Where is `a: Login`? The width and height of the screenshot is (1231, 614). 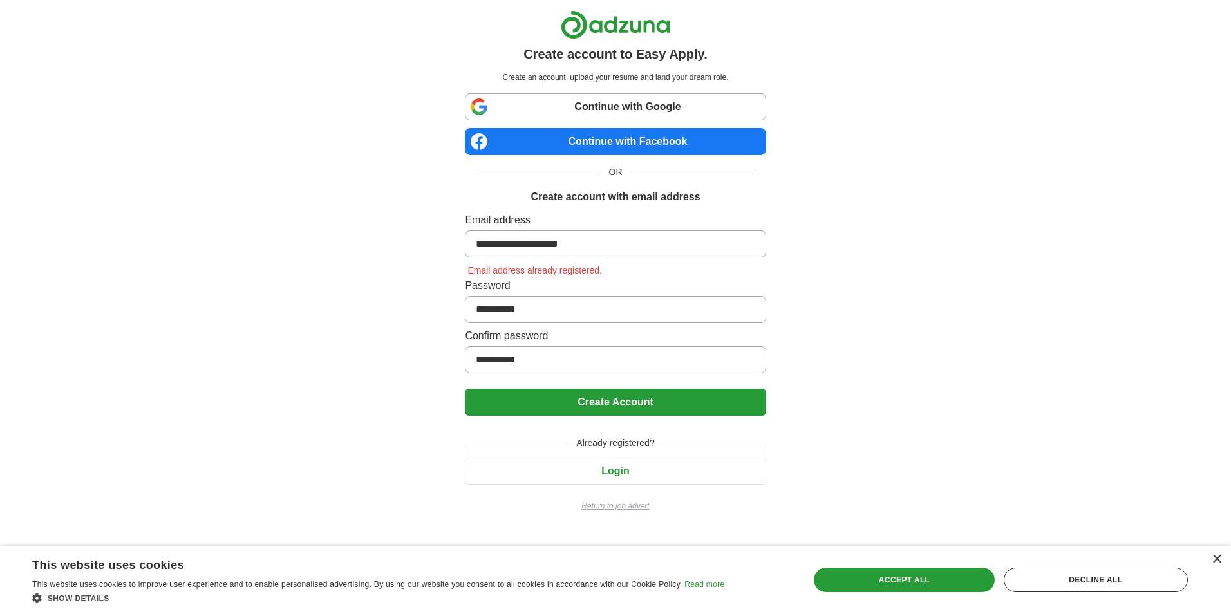
a: Login is located at coordinates (615, 470).